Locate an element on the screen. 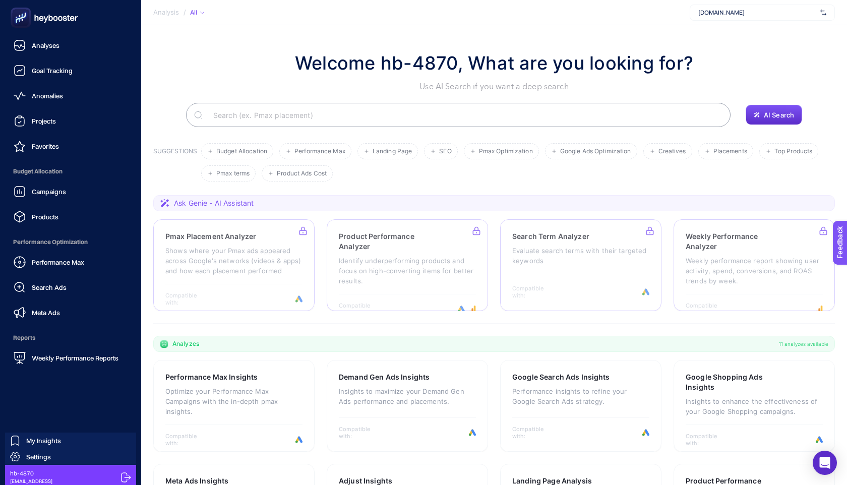 The image size is (847, 485). a: Product Performance AnalyzerIdentify underperforming products and focus on high-converting items ... is located at coordinates (407, 265).